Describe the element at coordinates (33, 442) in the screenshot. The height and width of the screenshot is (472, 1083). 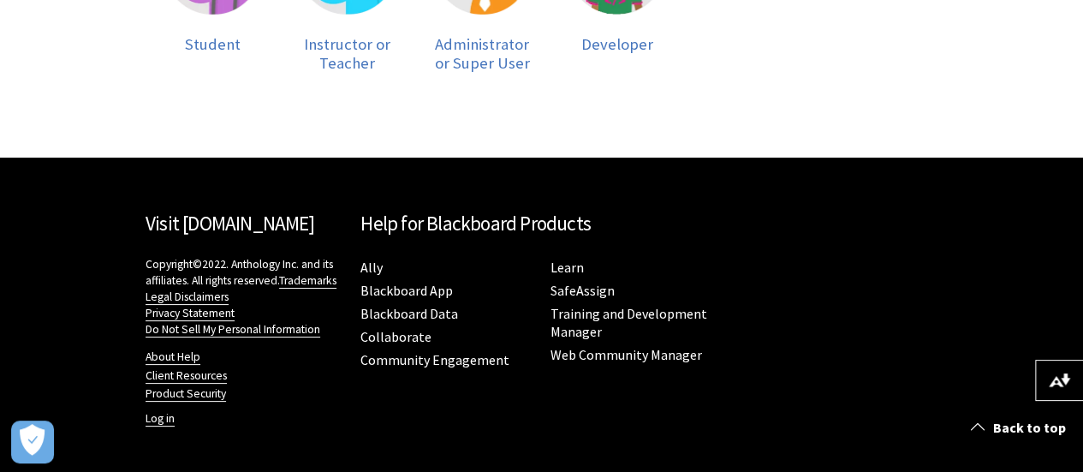
I see `button: Open Preferences` at that location.